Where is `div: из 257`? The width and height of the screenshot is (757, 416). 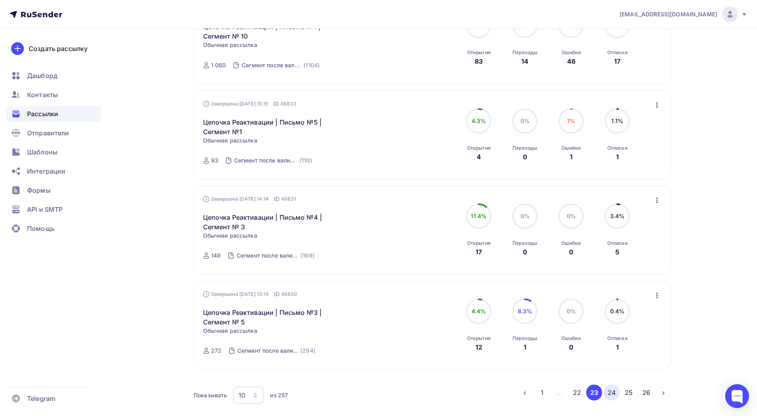 div: из 257 is located at coordinates (279, 395).